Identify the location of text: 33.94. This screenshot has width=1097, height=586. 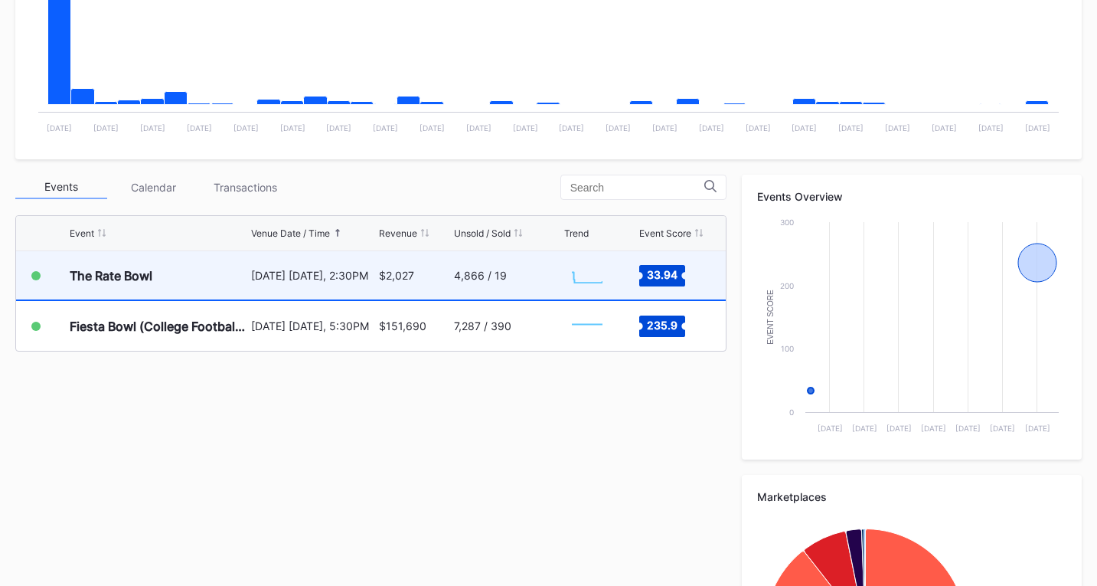
(662, 273).